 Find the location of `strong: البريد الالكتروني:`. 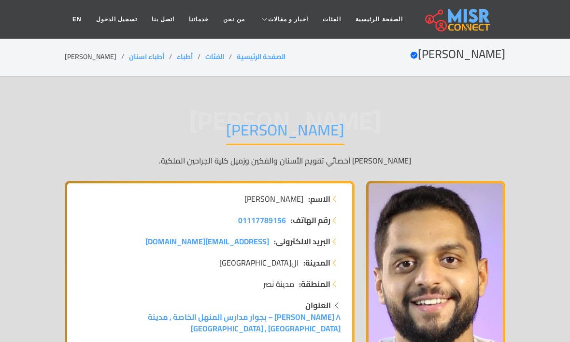

strong: البريد الالكتروني: is located at coordinates (302, 241).